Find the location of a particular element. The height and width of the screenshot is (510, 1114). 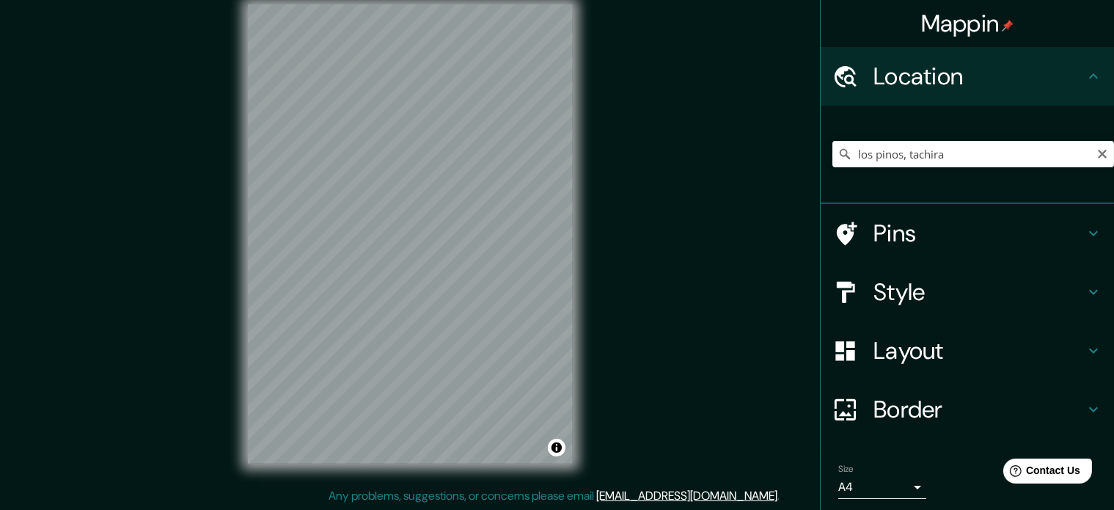

button: Toggle attribution is located at coordinates (557, 447).